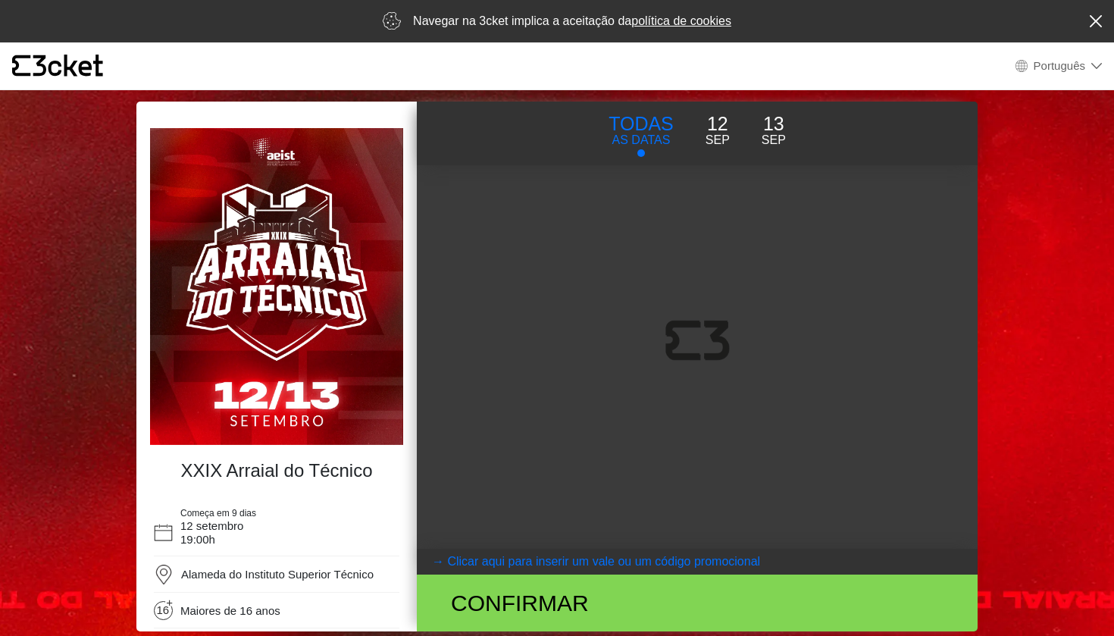 Image resolution: width=1114 pixels, height=636 pixels. I want to click on button: → Clicar aqui para inserir um vale ou um código promocional, so click(697, 562).